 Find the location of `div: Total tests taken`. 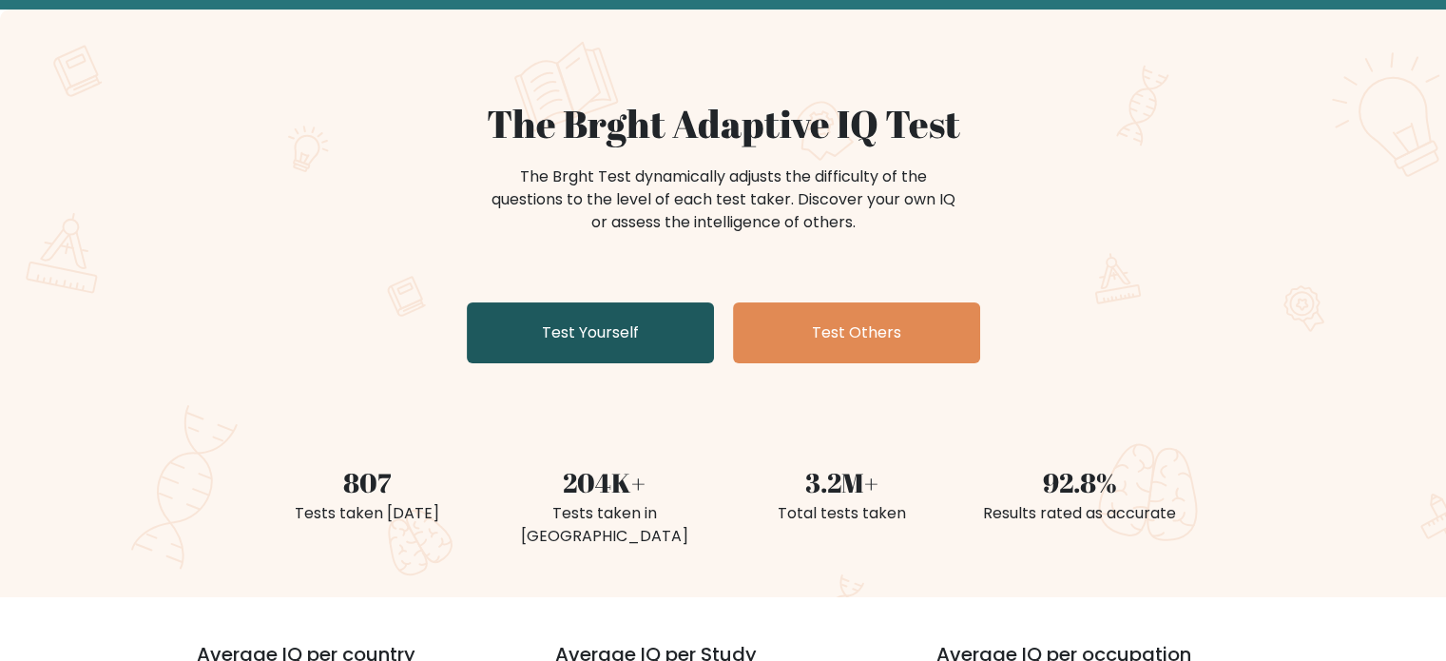

div: Total tests taken is located at coordinates (842, 513).